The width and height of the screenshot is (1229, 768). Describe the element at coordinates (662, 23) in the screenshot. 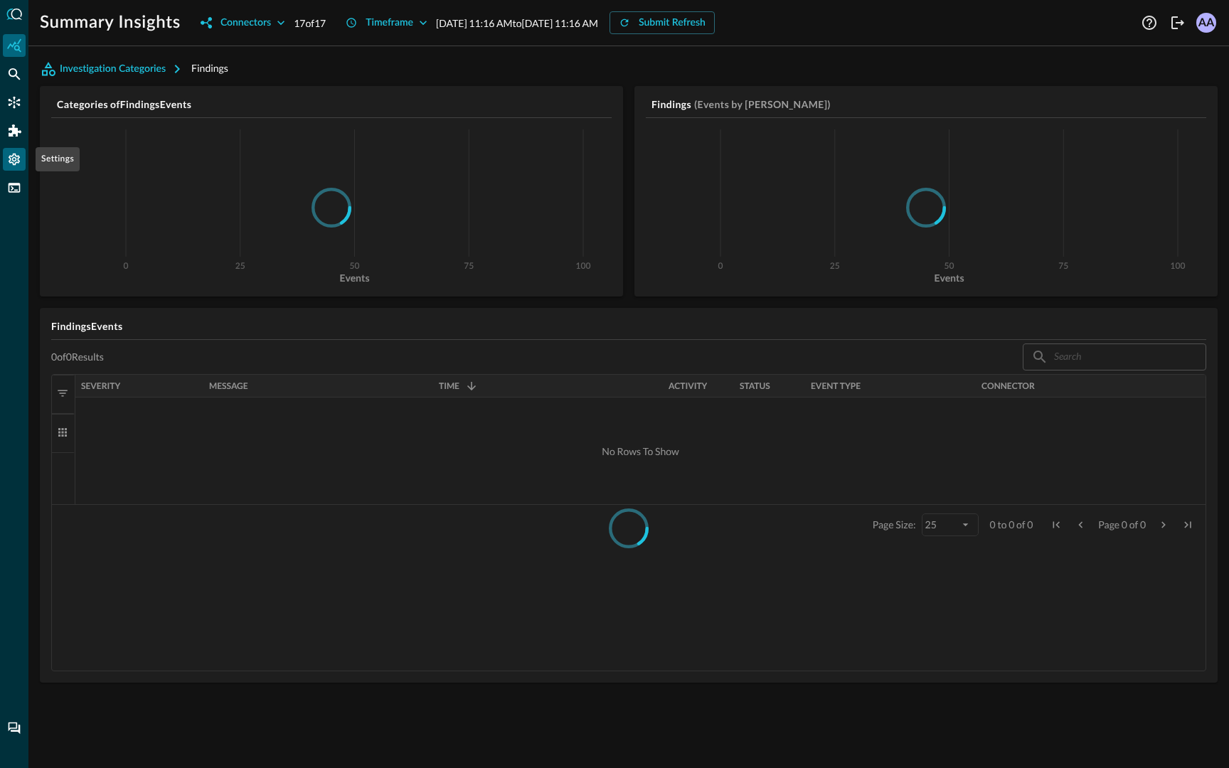

I see `button: Submit Refresh` at that location.